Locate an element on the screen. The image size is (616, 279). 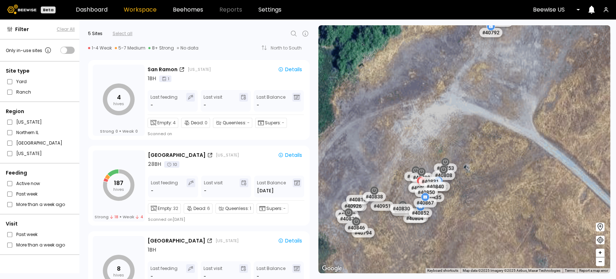
div: # 40765 is located at coordinates (416, 176).